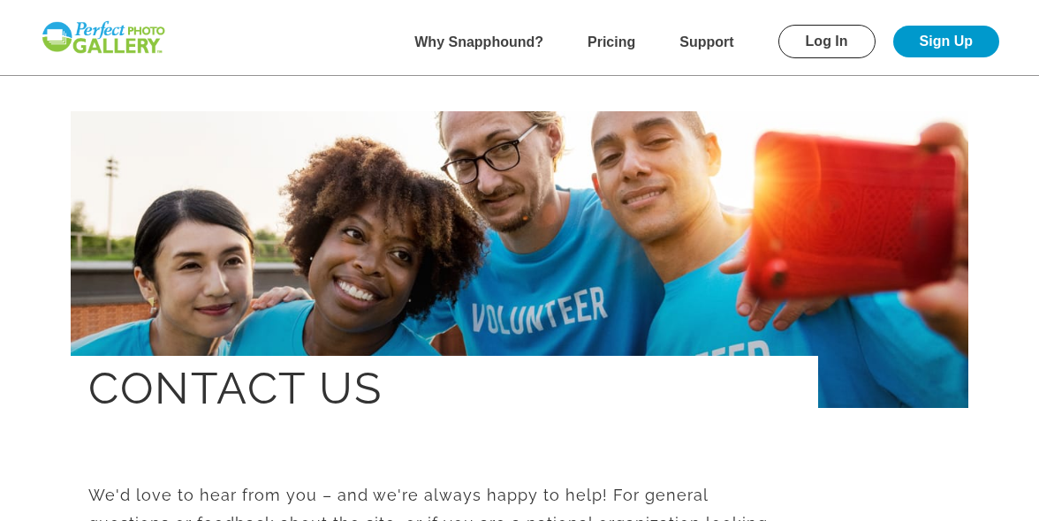 This screenshot has height=521, width=1039. I want to click on a: Log In, so click(827, 42).